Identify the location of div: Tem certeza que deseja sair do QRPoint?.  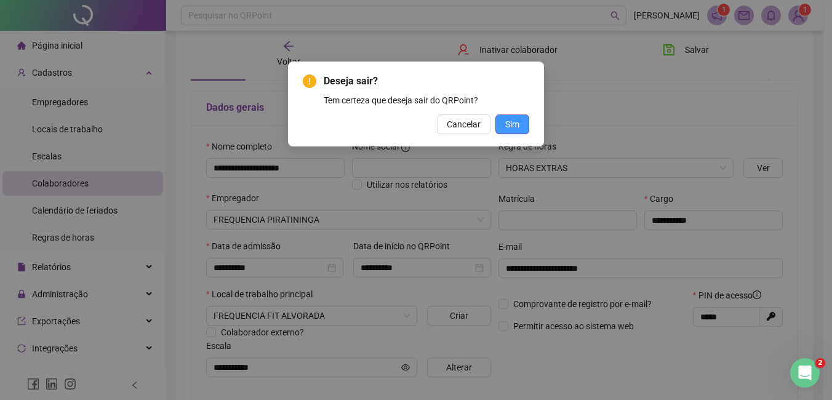
(426, 100).